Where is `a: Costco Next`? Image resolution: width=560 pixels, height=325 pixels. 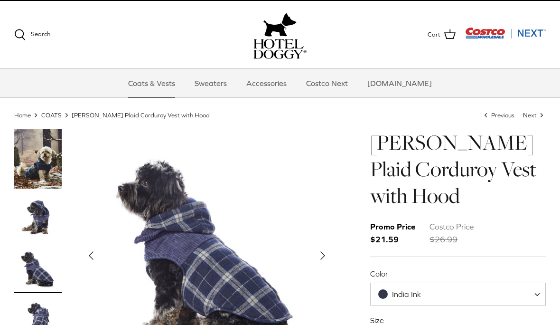
a: Costco Next is located at coordinates (327, 83).